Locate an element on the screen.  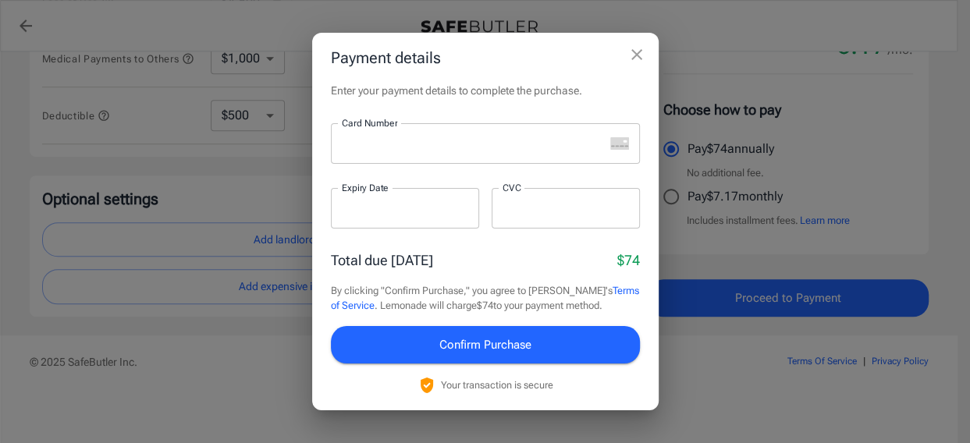
button: Confirm Purchase is located at coordinates (485, 345).